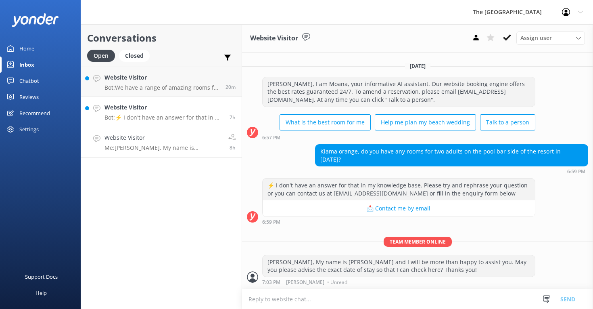  What do you see at coordinates (398, 208) in the screenshot?
I see `button: 📩 Contact me by email` at bounding box center [398, 208].